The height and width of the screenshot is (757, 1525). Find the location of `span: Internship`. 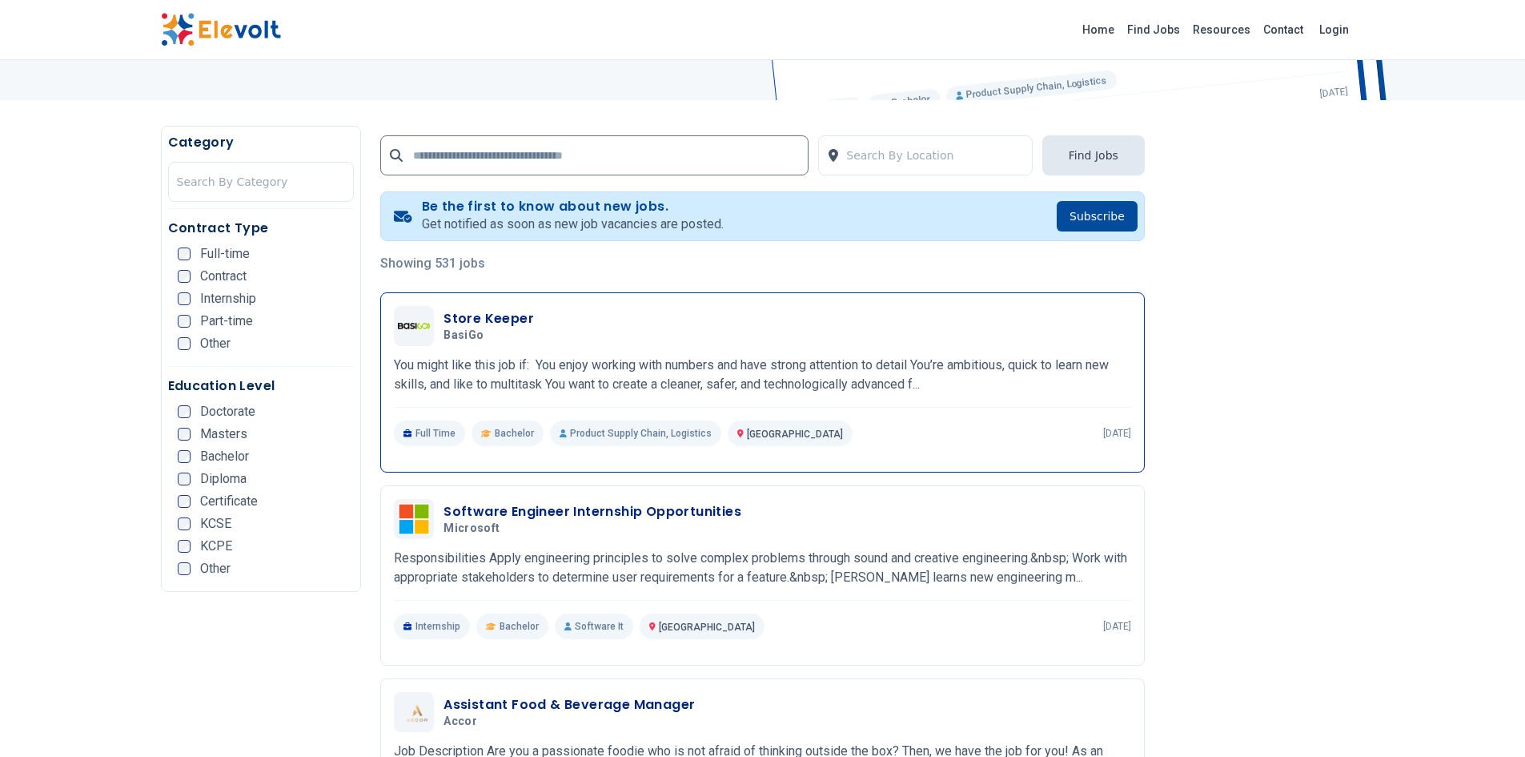

span: Internship is located at coordinates (228, 299).